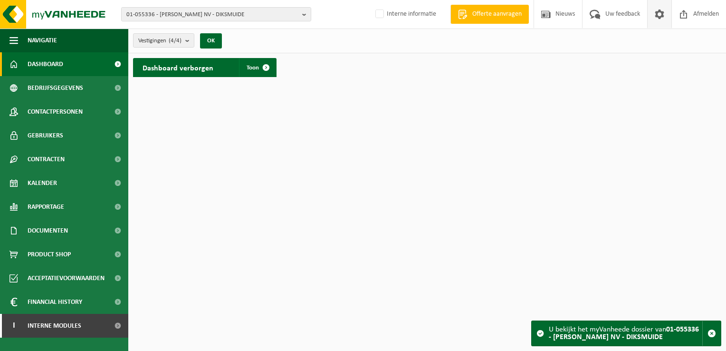 This screenshot has width=726, height=351. What do you see at coordinates (178, 67) in the screenshot?
I see `h2: Dashboard verborgen` at bounding box center [178, 67].